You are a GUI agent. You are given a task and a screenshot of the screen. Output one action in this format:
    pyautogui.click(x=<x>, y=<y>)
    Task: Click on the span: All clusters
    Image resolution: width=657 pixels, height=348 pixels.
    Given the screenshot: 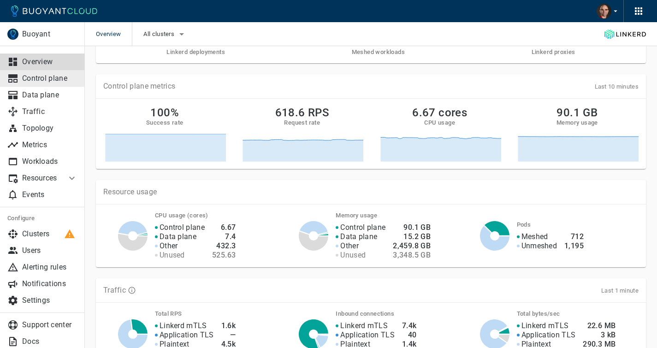 What is the action you would take?
    pyautogui.click(x=160, y=34)
    